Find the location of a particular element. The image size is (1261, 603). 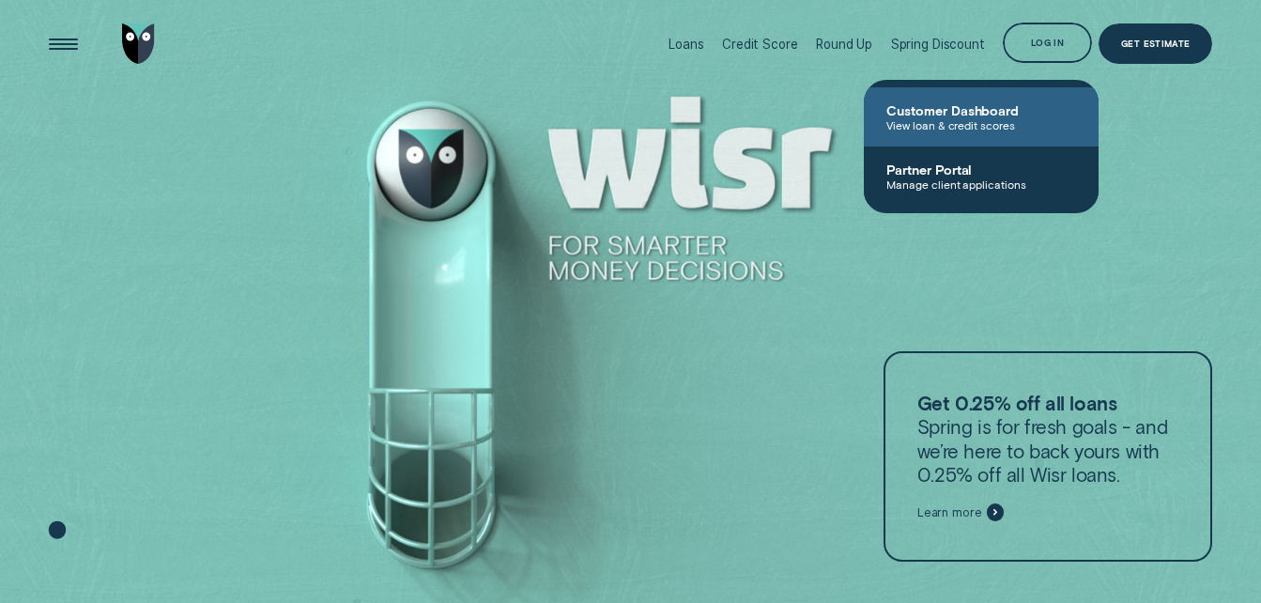

span: View loan & credit scores is located at coordinates (981, 125).